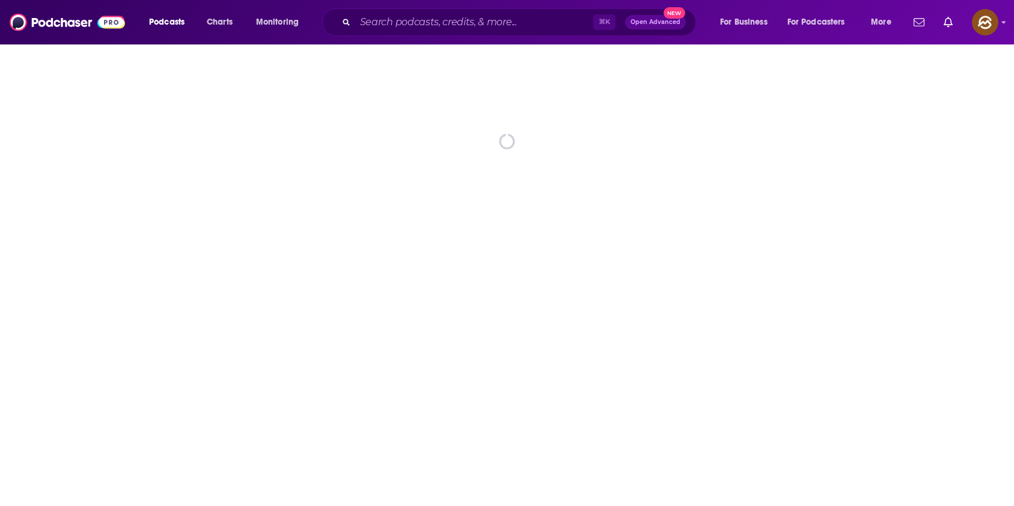 The image size is (1014, 506). What do you see at coordinates (744, 22) in the screenshot?
I see `span: For Business` at bounding box center [744, 22].